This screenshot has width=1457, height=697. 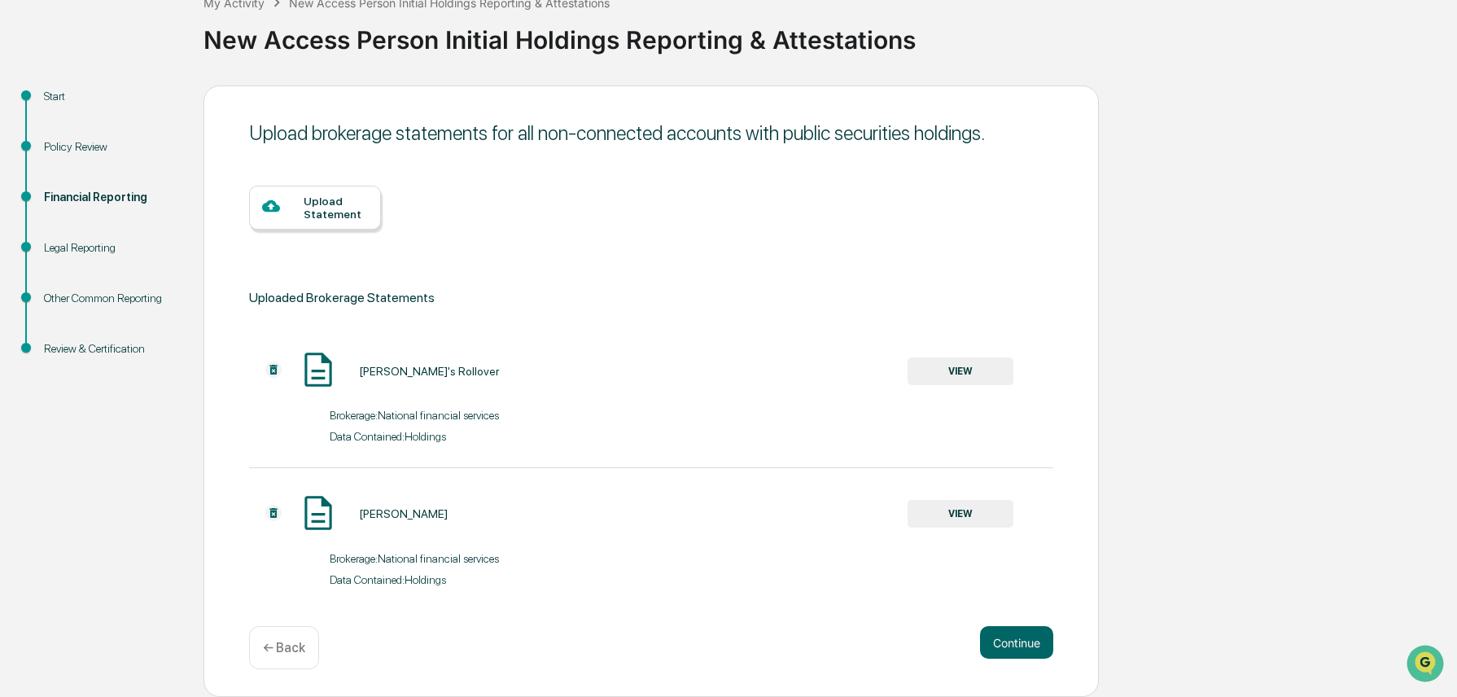 I want to click on a: 🗄️Attestations, so click(x=159, y=213).